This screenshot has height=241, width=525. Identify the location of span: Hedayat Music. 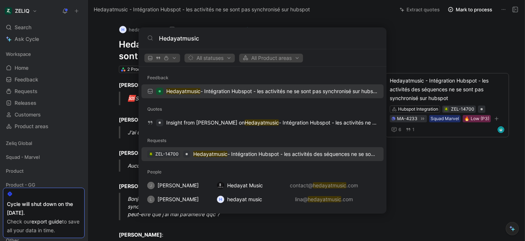
(245, 185).